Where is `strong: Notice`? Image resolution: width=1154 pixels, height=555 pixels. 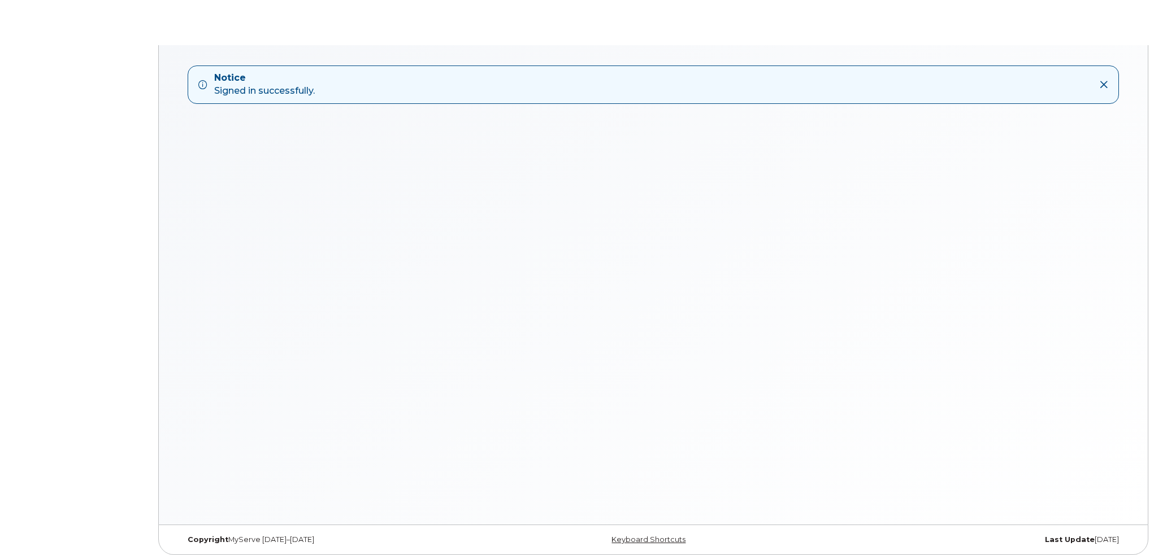 strong: Notice is located at coordinates (264, 78).